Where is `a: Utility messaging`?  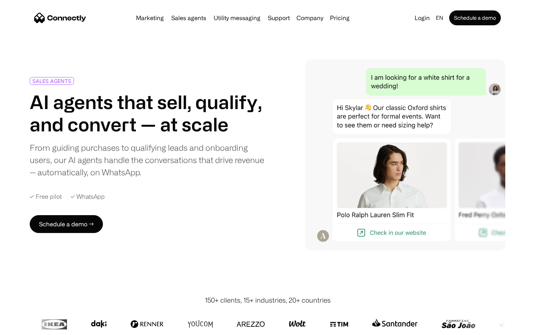 a: Utility messaging is located at coordinates (237, 18).